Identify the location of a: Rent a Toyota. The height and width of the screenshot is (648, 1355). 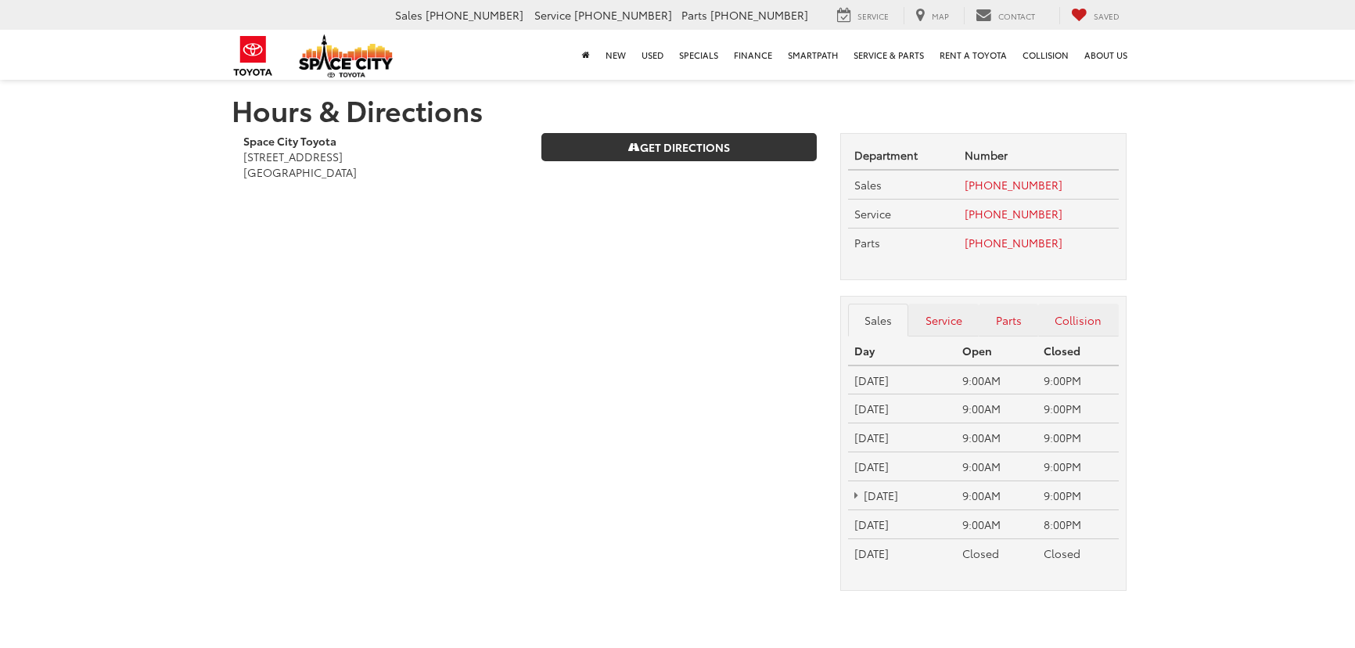
(973, 55).